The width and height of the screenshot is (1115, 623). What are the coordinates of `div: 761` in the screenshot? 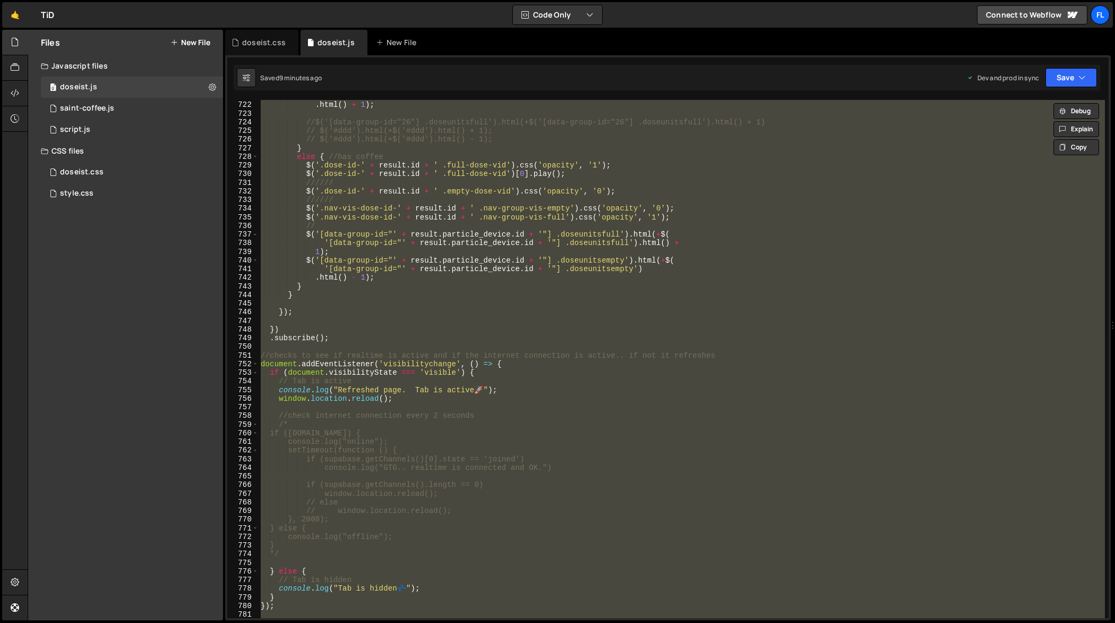 It's located at (243, 441).